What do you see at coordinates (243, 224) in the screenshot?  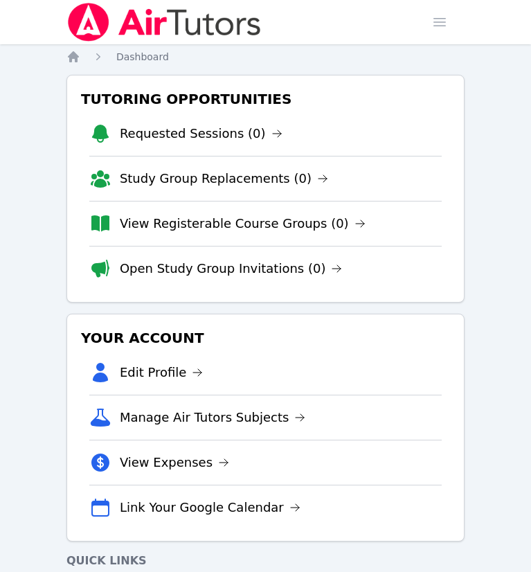 I see `a: View Registerable Course Groups (0)` at bounding box center [243, 224].